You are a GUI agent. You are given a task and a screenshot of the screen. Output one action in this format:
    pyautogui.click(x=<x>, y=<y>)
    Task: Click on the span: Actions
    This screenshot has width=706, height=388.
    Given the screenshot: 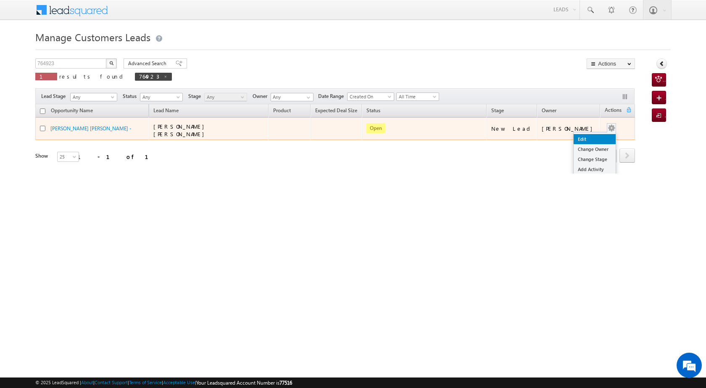 What is the action you would take?
    pyautogui.click(x=613, y=111)
    